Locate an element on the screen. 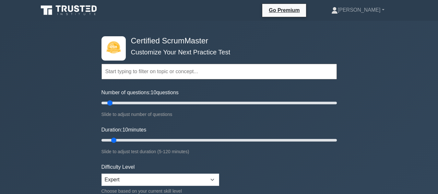  h4: Certified ScrumMaster is located at coordinates (217, 41).